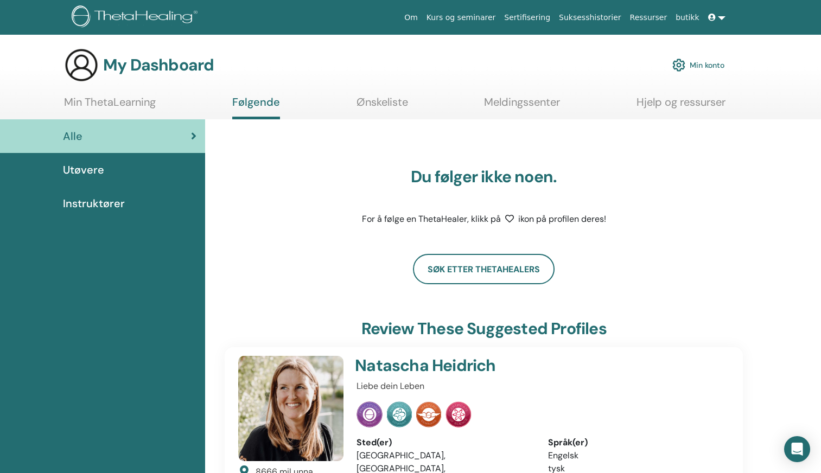 This screenshot has width=821, height=473. I want to click on img: logo.png, so click(136, 17).